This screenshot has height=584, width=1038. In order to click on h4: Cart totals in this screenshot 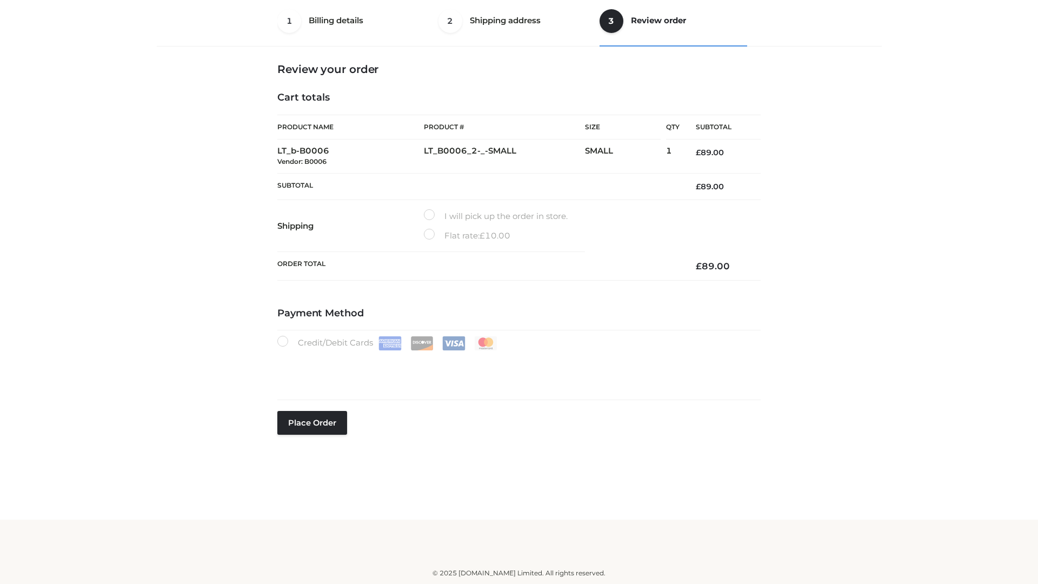, I will do `click(519, 98)`.